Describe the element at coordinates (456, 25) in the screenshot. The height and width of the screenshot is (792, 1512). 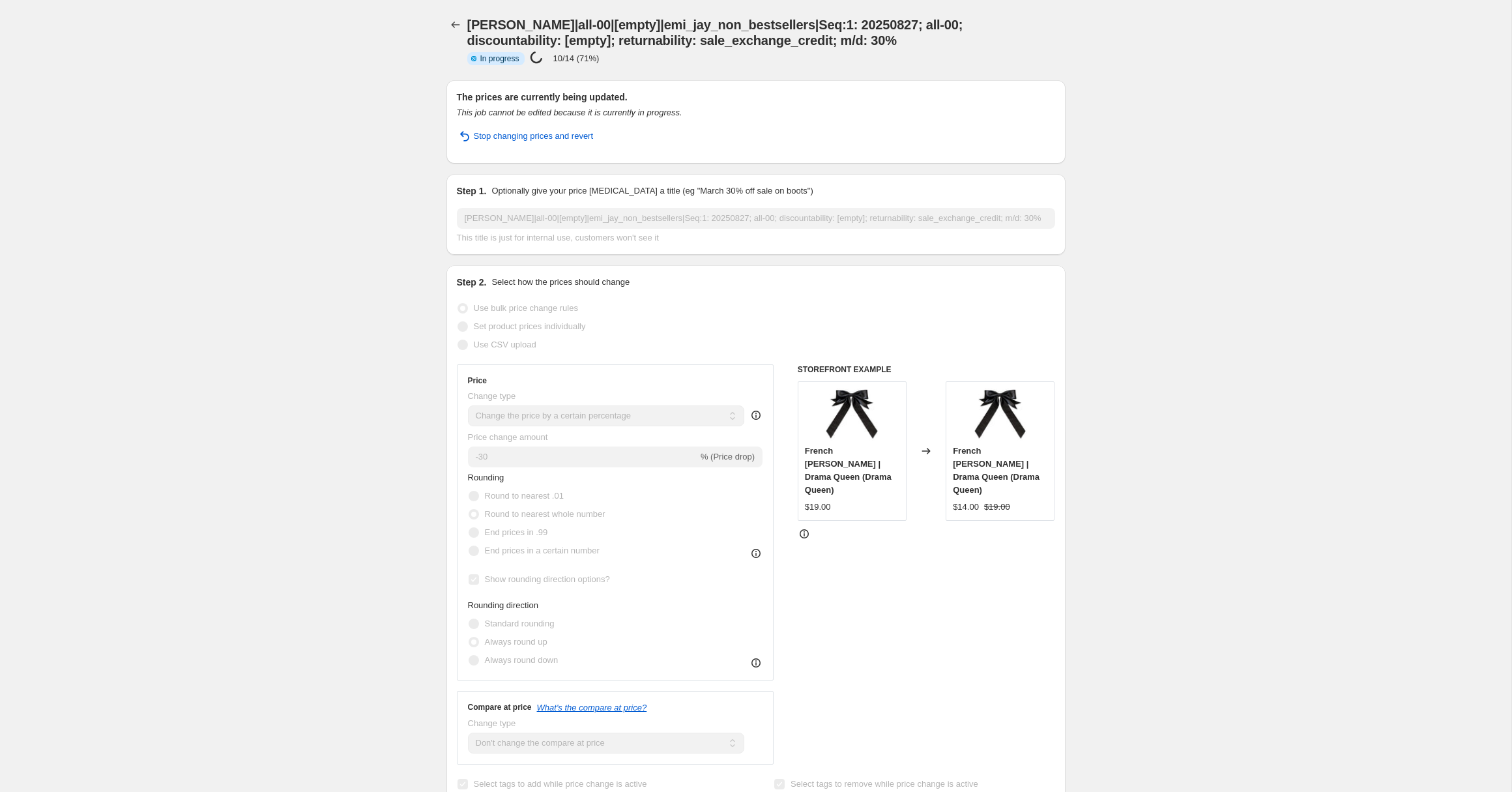
I see `button: Price change jobs` at that location.